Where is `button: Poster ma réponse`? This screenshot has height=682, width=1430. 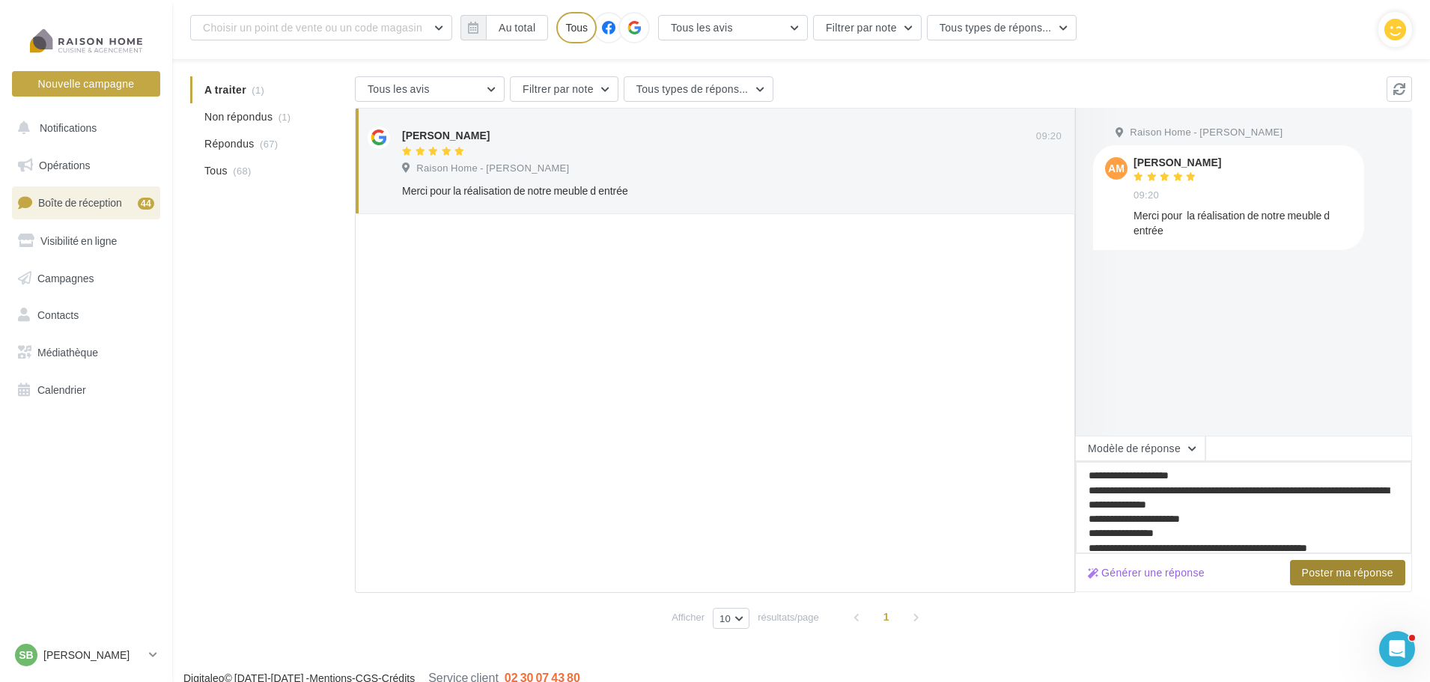
button: Poster ma réponse is located at coordinates (1347, 573).